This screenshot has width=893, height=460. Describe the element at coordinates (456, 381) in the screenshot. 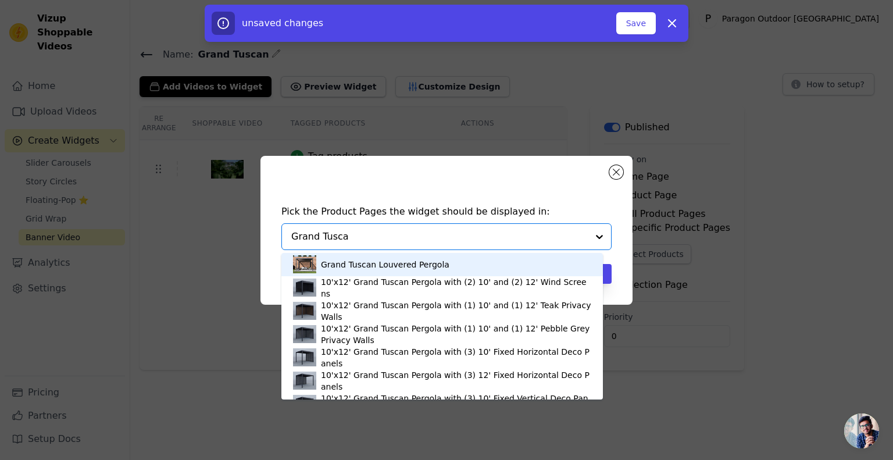

I see `div: 10'x12' Grand Tuscan Pergola with (3) 12' Fixed Horizontal Deco Panels` at that location.